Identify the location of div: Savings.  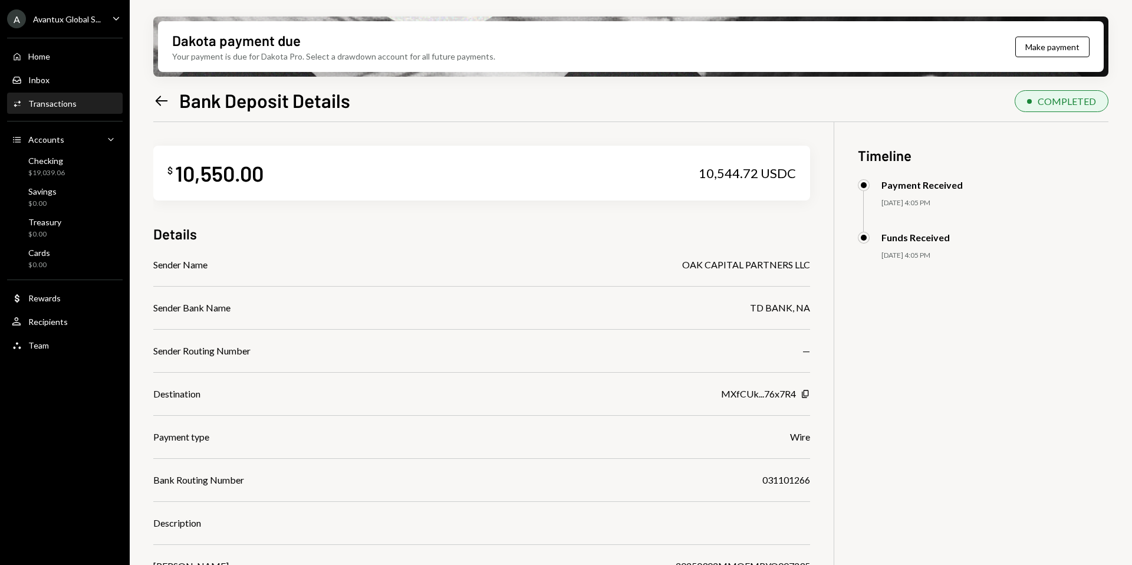
(42, 191).